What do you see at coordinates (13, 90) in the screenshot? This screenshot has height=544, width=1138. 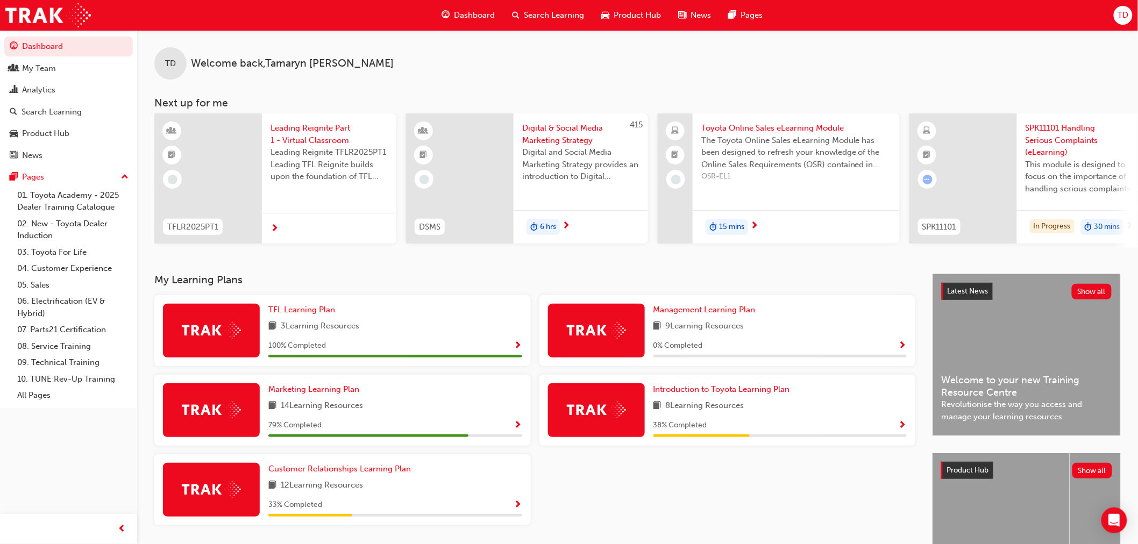 I see `span: chart-icon` at bounding box center [13, 90].